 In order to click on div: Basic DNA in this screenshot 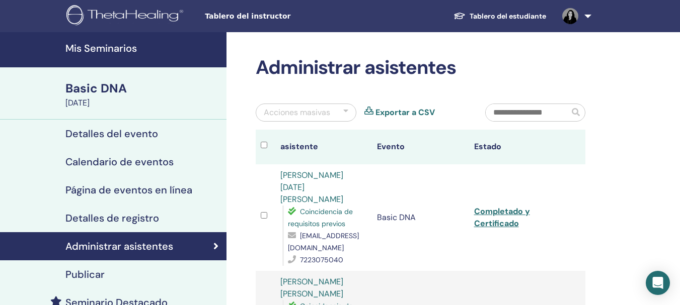, I will do `click(143, 89)`.